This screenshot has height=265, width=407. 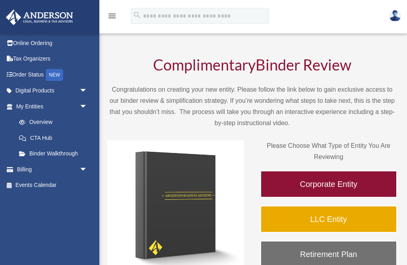 I want to click on a: Events Calendar, so click(x=53, y=185).